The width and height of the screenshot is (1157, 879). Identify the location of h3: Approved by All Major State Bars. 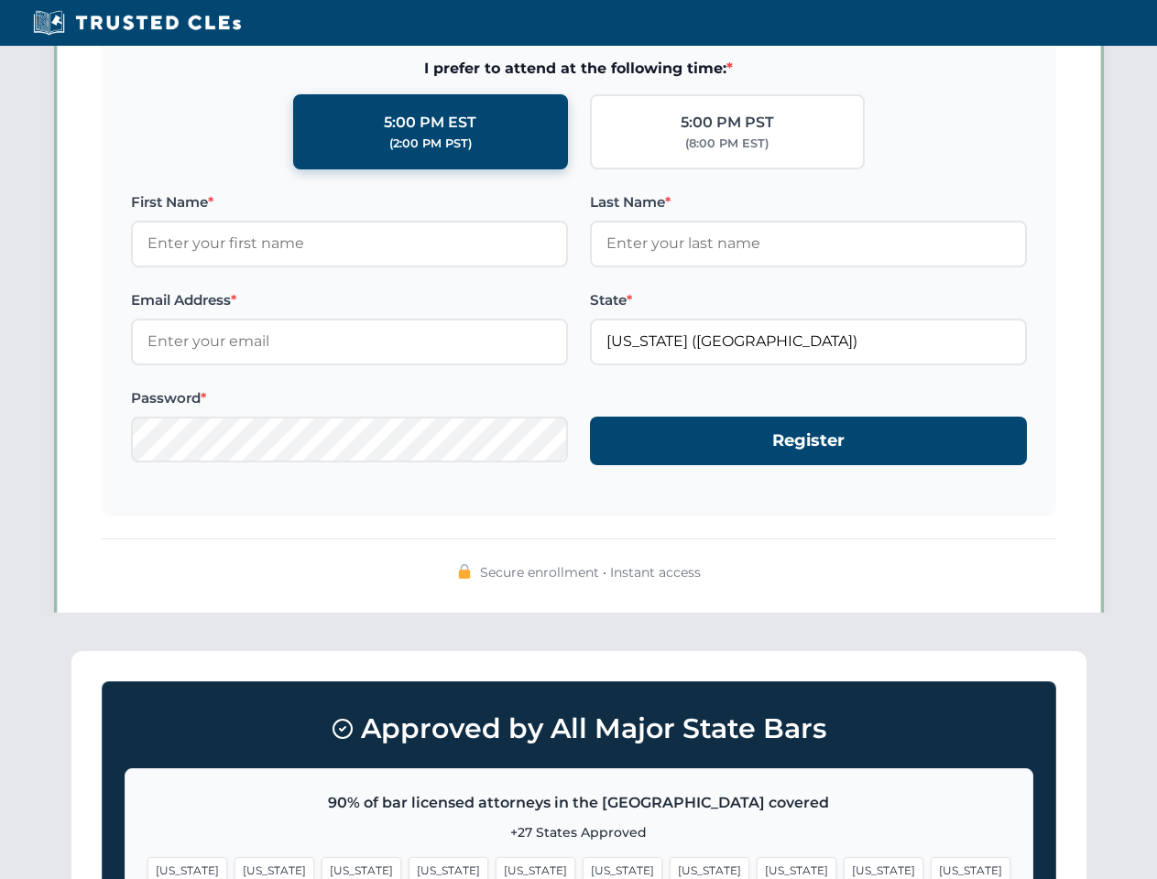
(579, 729).